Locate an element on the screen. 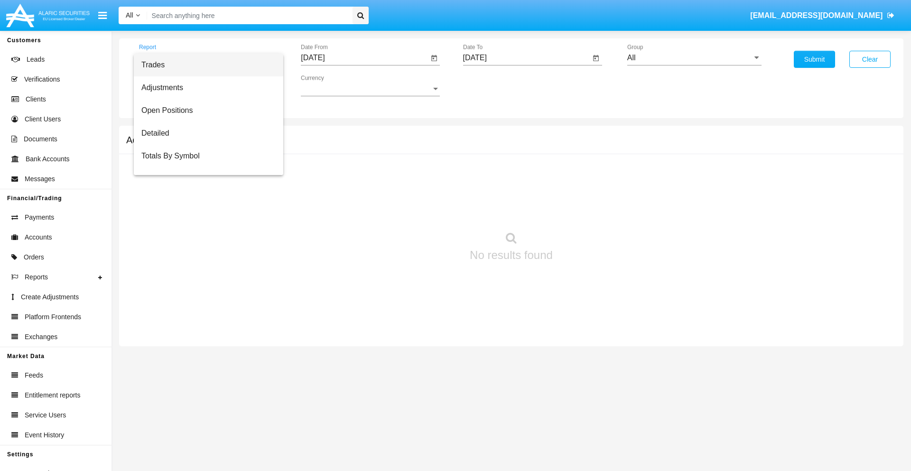  span: Open Positions is located at coordinates (208, 111).